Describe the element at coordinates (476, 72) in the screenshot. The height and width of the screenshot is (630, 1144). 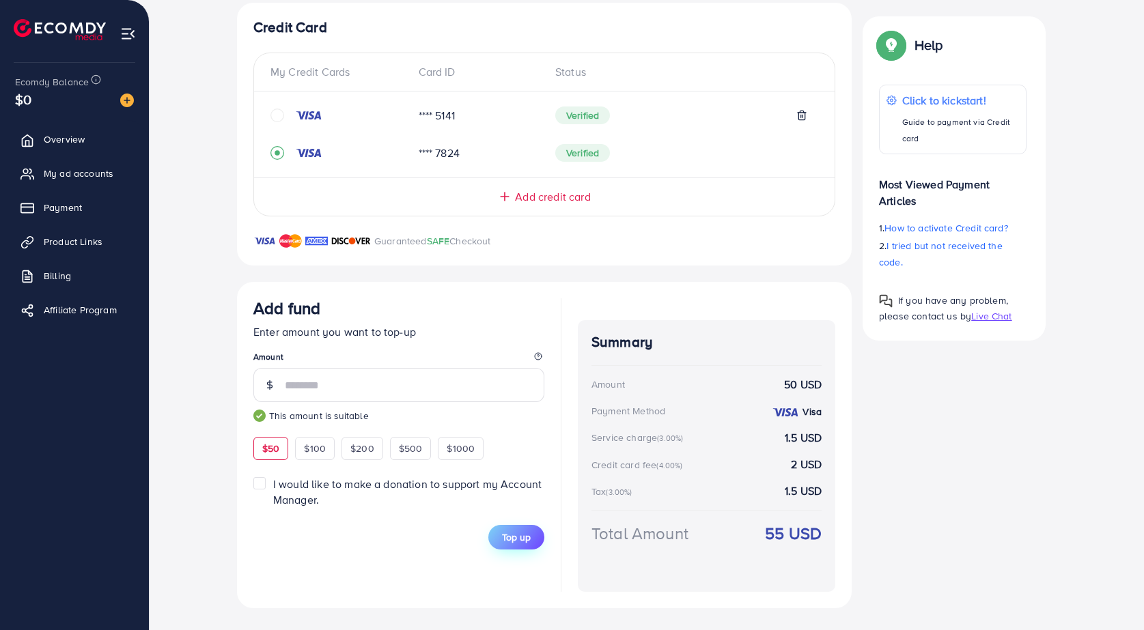
I see `div: Card ID` at that location.